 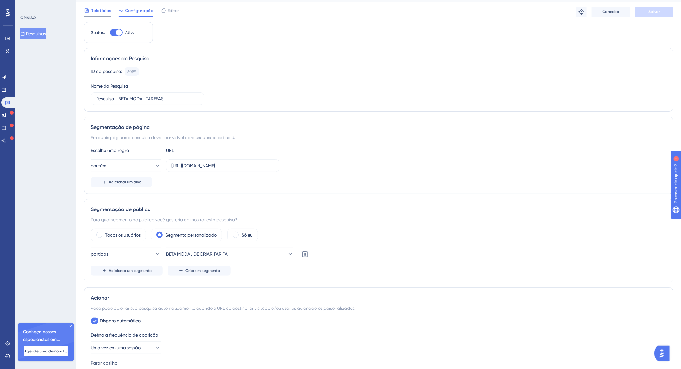 I want to click on font: 6089, so click(x=132, y=72).